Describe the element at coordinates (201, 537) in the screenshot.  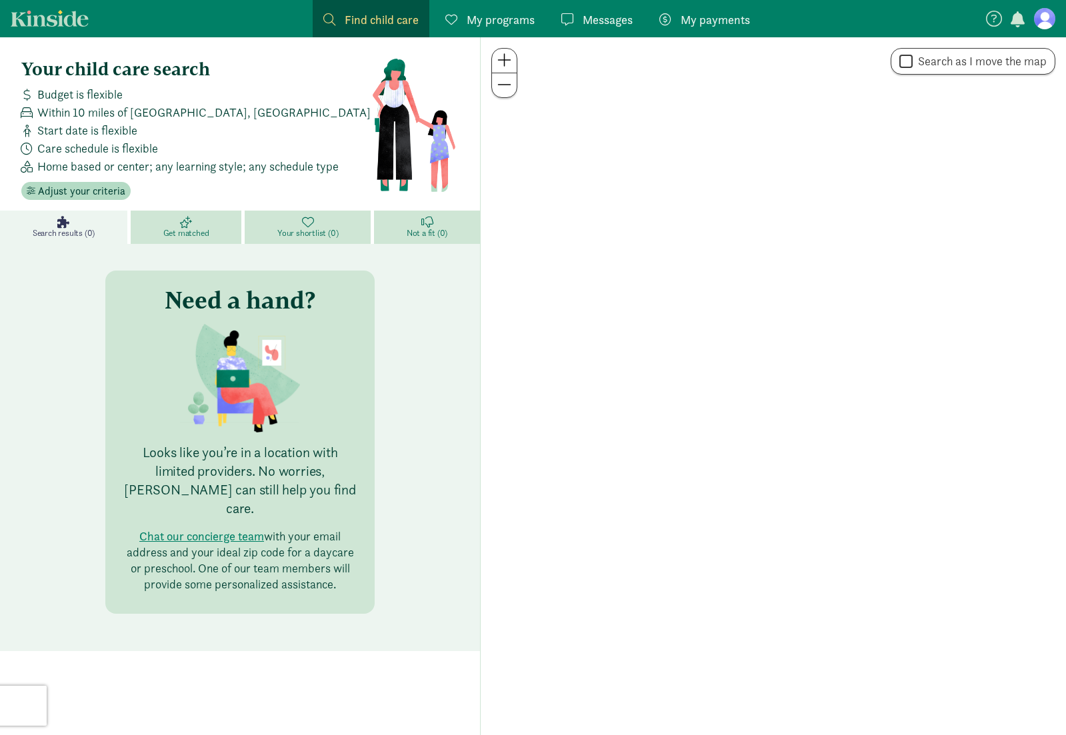
I see `span: Chat our concierge team` at that location.